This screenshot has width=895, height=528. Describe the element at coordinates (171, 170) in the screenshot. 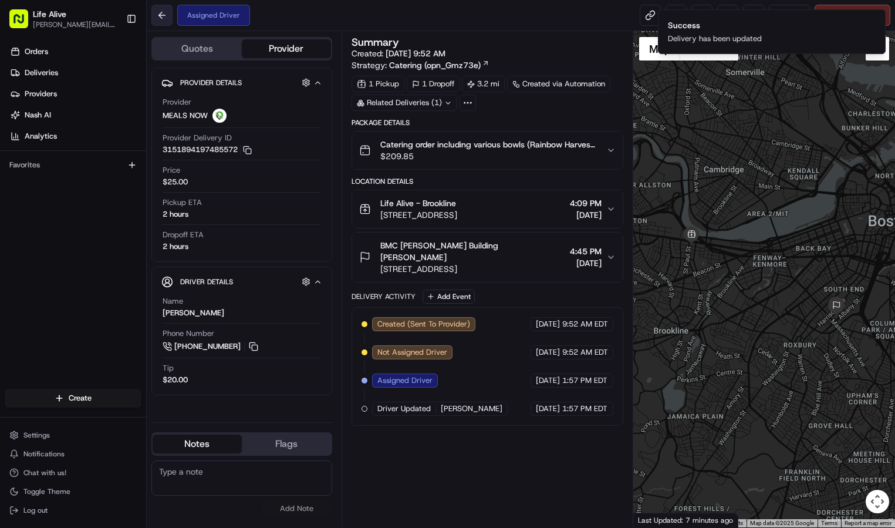

I see `span: Price` at that location.